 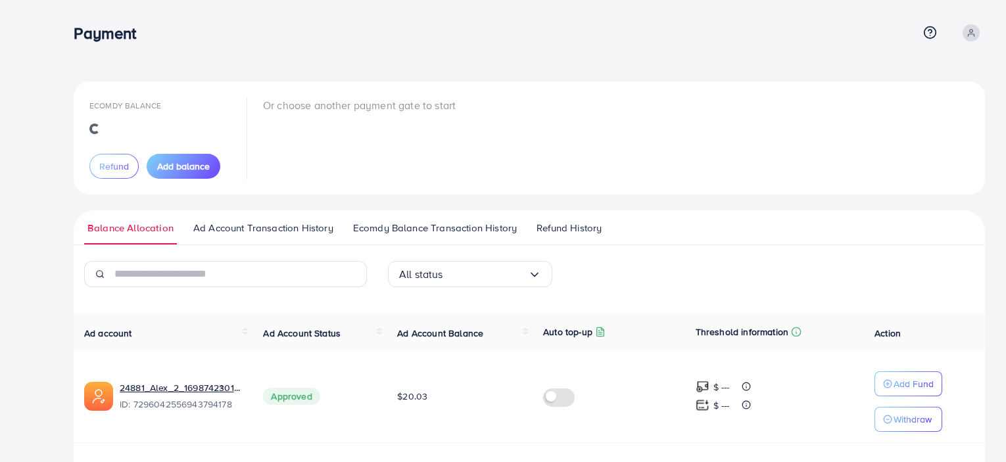 I want to click on div: <span class='underline'>24881_Alex_2_1698742301935</span></br>7296042556943794178, so click(x=181, y=397).